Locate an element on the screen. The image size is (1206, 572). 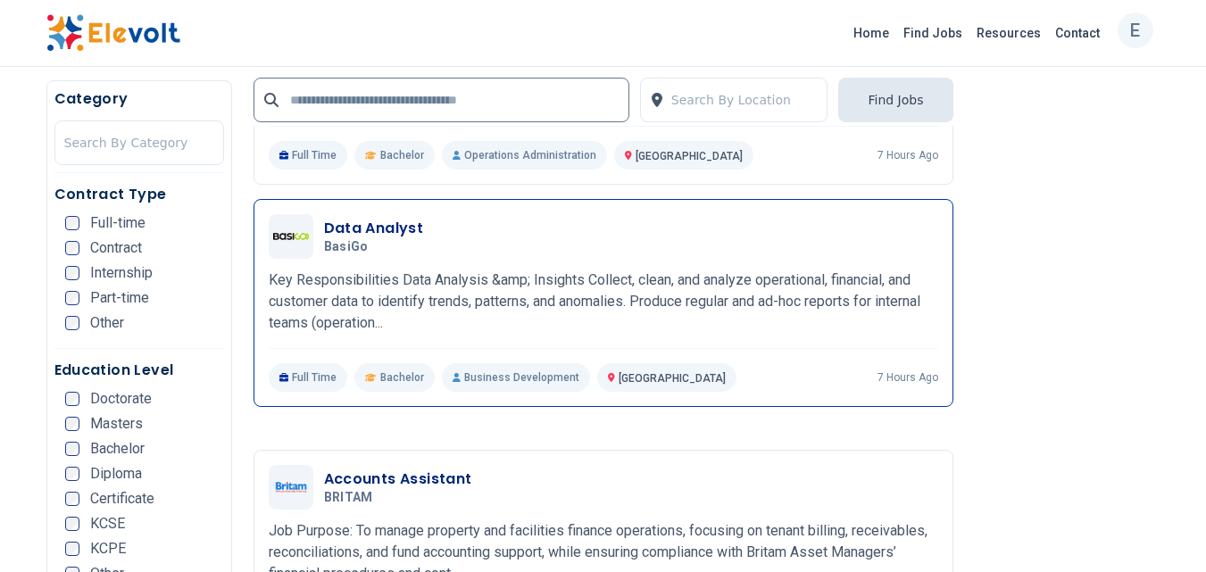
button: Find Jobs is located at coordinates (895, 100).